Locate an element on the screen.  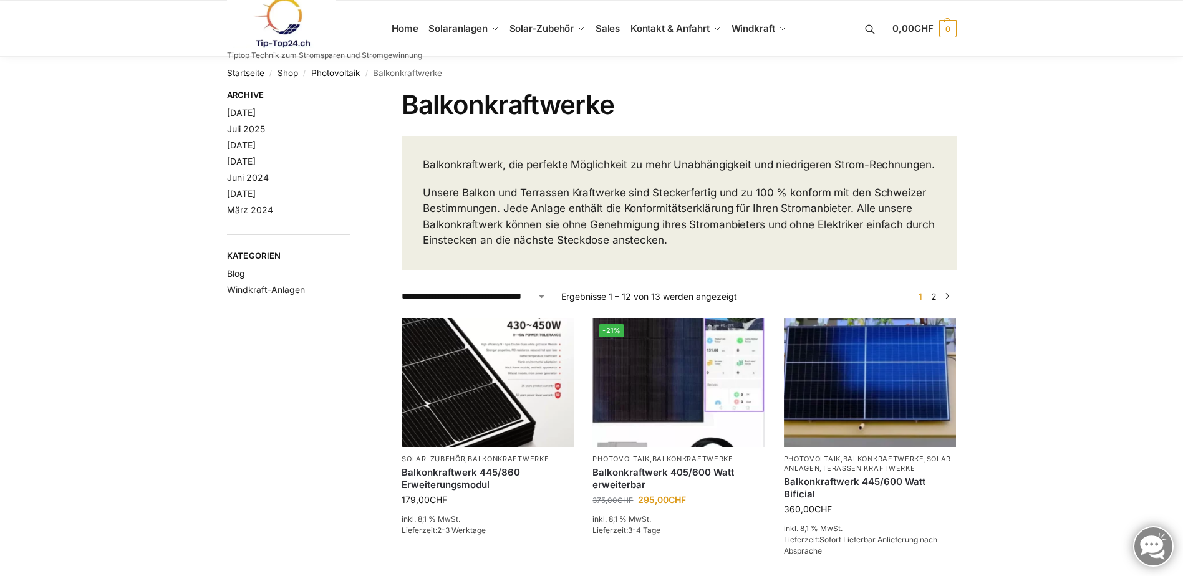
a: Juni 2024 is located at coordinates (248, 177).